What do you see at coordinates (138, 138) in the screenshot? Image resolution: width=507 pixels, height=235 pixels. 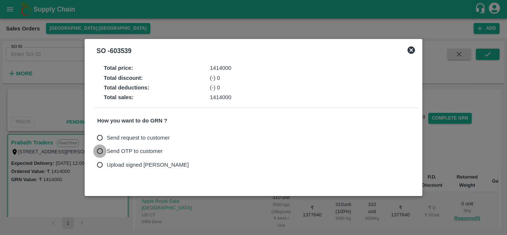 I see `span: Send request to customer` at bounding box center [138, 138].